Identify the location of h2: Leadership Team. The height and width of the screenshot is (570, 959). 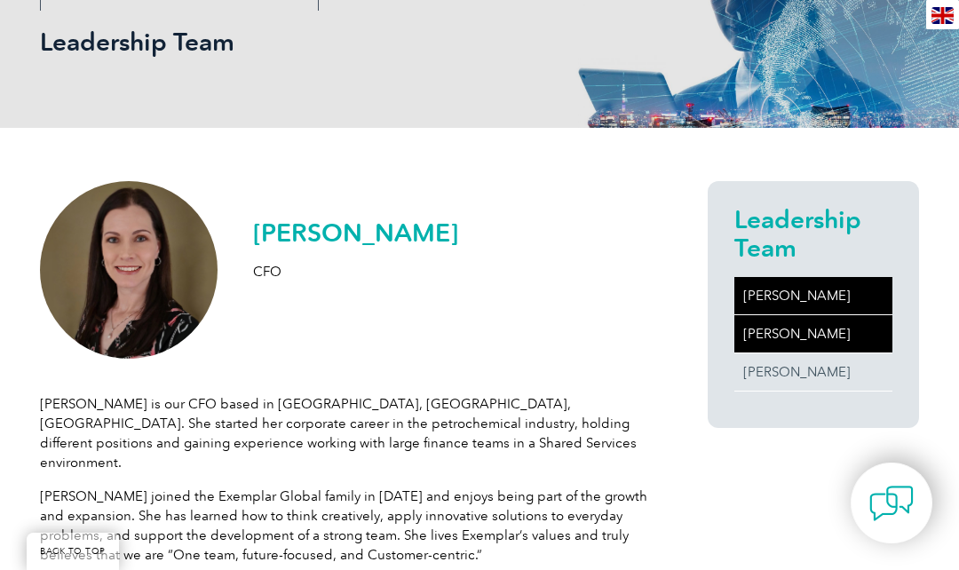
(813, 234).